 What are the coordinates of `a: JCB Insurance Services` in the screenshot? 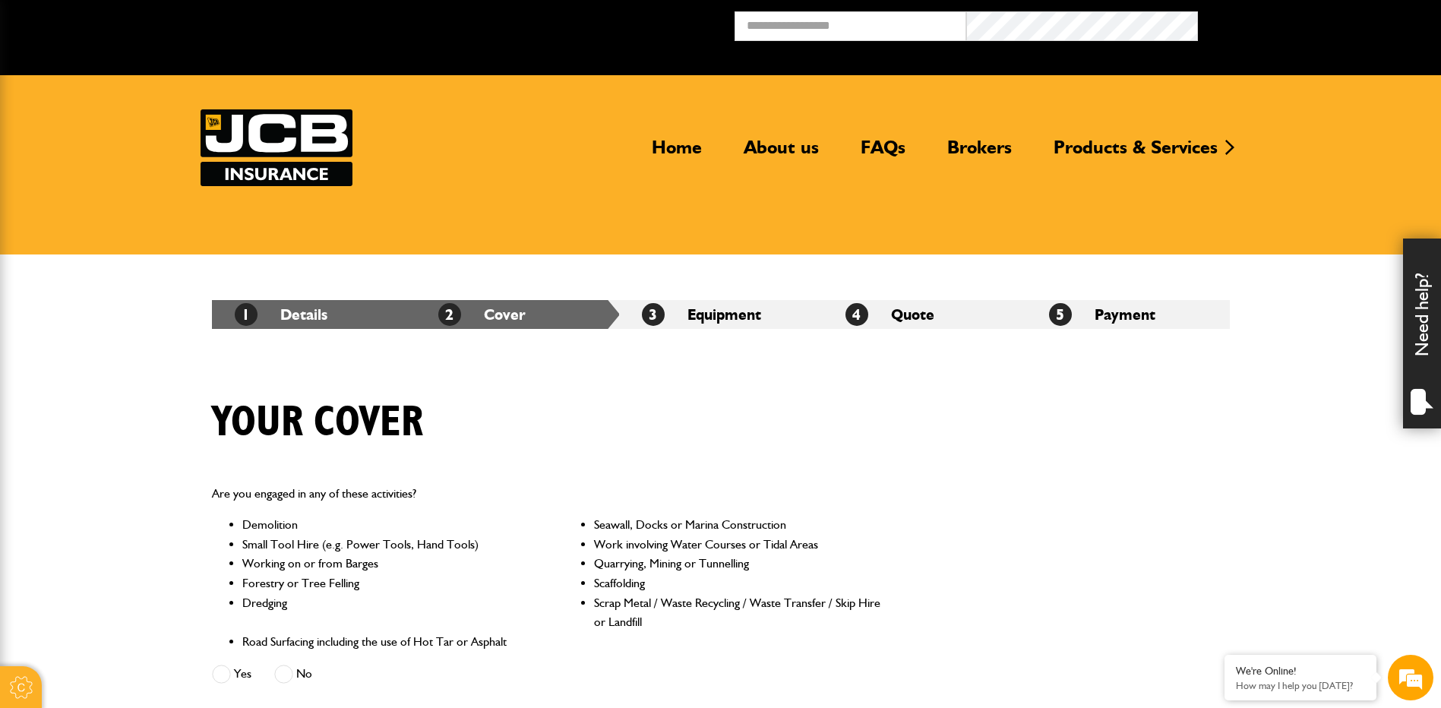 It's located at (276, 147).